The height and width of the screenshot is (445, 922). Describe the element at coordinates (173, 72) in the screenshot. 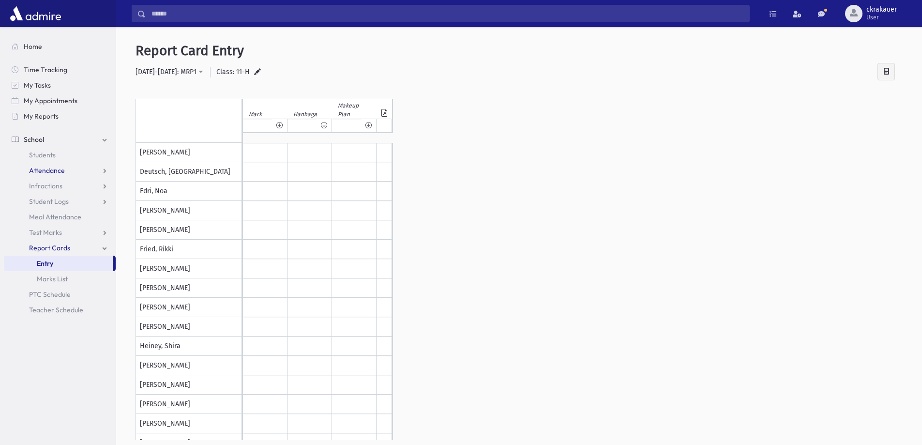

I see `button: 2025-2026: MRP1` at that location.